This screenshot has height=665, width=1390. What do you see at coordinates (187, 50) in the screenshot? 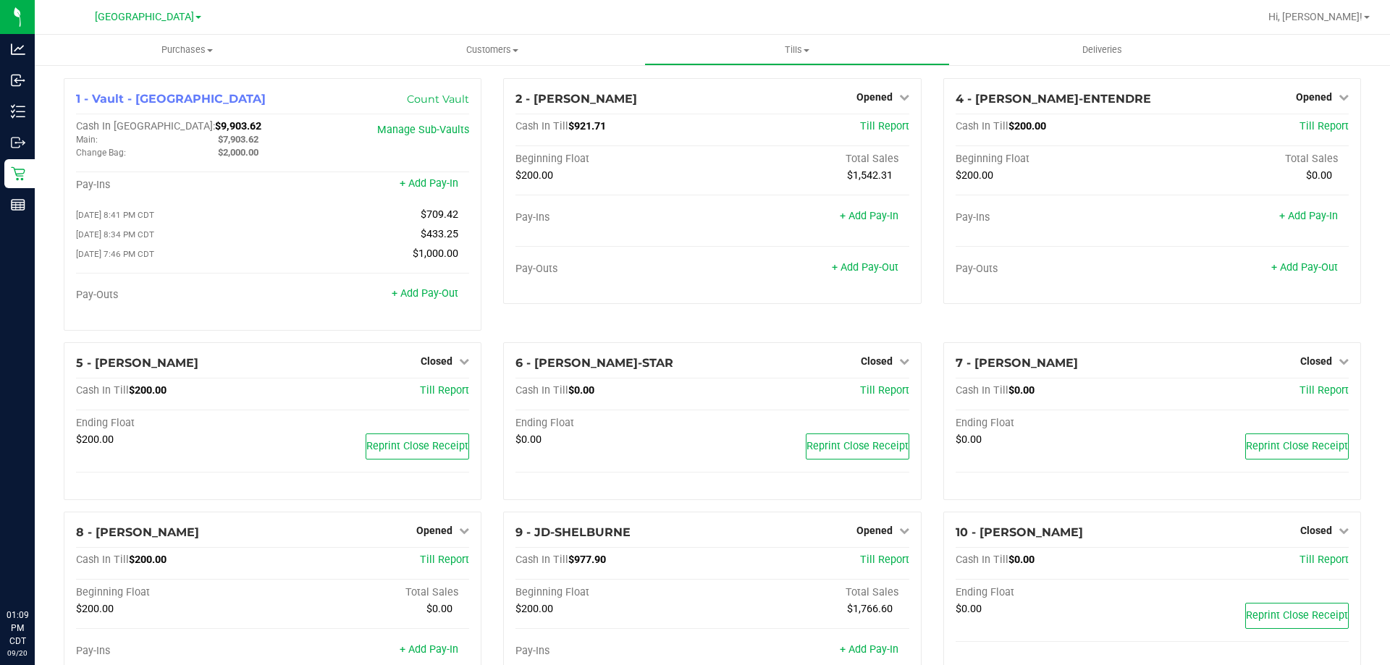
I see `a: Purchases` at bounding box center [187, 50].